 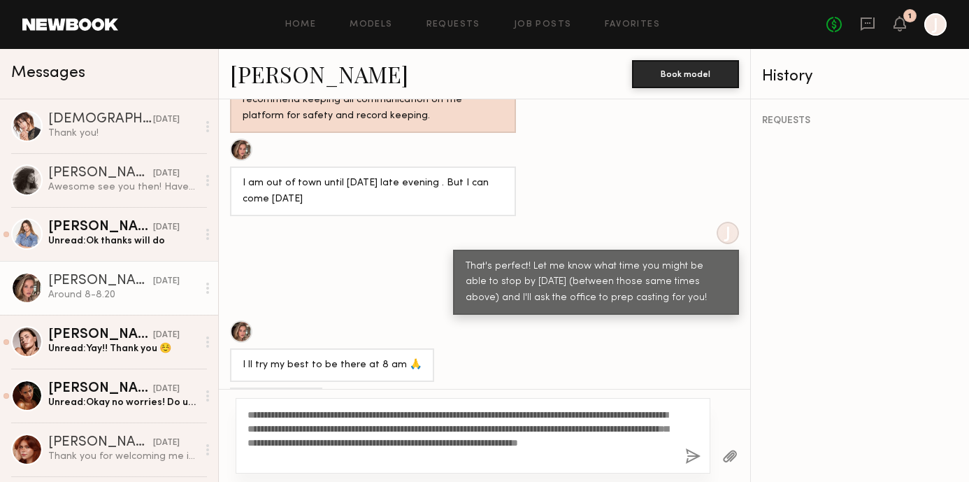 I want to click on a: Favorites, so click(x=632, y=24).